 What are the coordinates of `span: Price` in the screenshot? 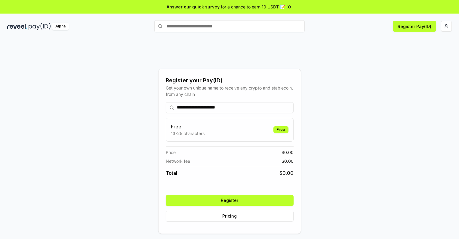 It's located at (171, 152).